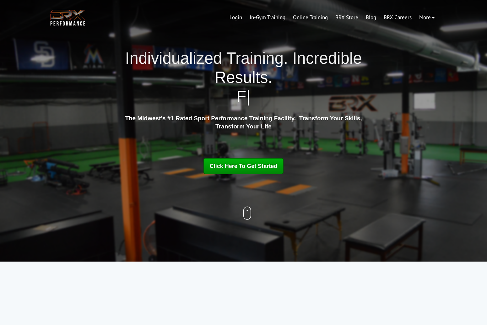 Image resolution: width=487 pixels, height=325 pixels. Describe the element at coordinates (267, 18) in the screenshot. I see `a: In-Gym Training` at that location.